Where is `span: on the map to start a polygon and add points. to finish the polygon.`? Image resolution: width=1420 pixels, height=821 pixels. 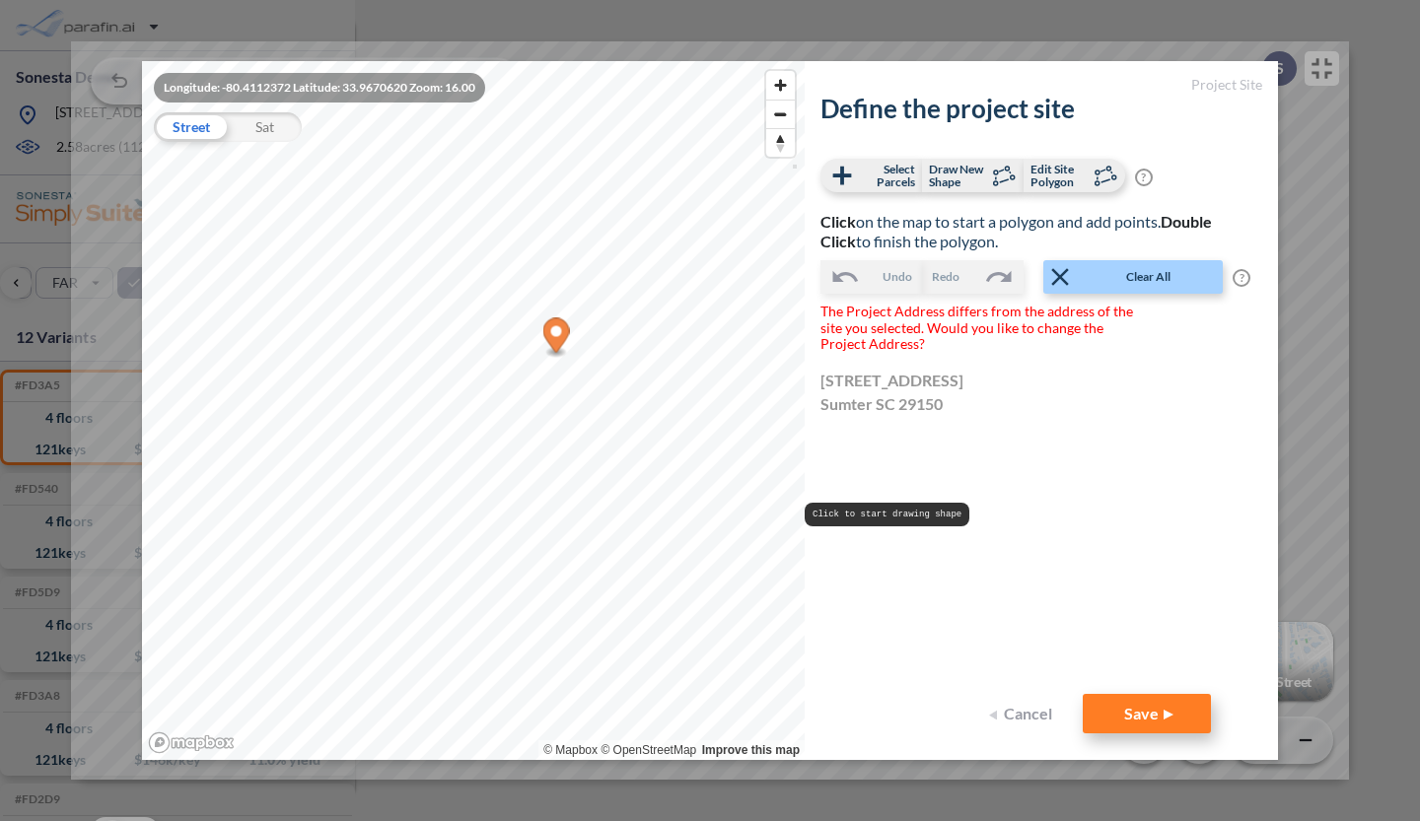
span: on the map to start a polygon and add points. to finish the polygon. is located at coordinates (1016, 231).